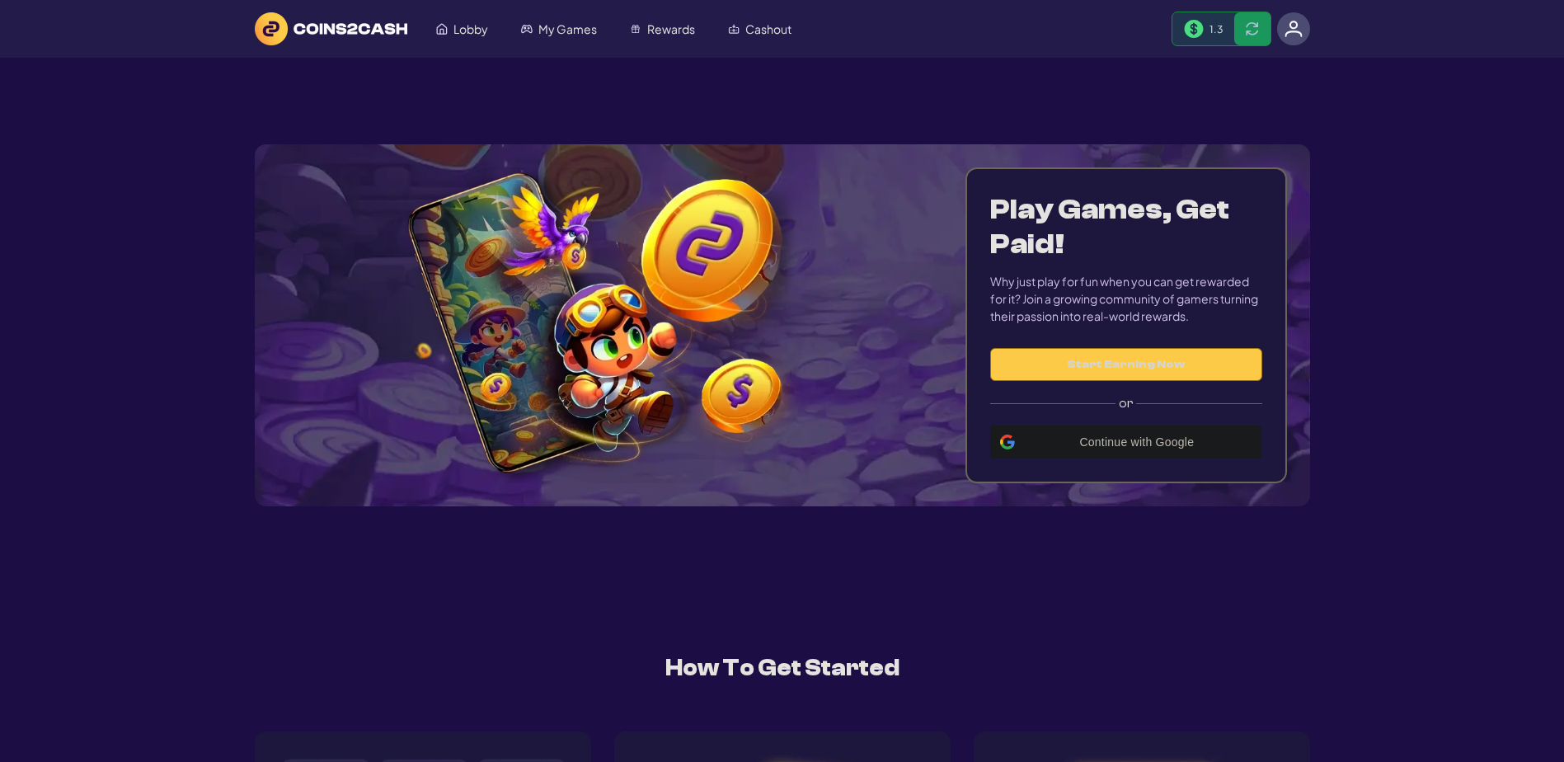 This screenshot has width=1564, height=762. Describe the element at coordinates (462, 29) in the screenshot. I see `a: Lobby` at that location.